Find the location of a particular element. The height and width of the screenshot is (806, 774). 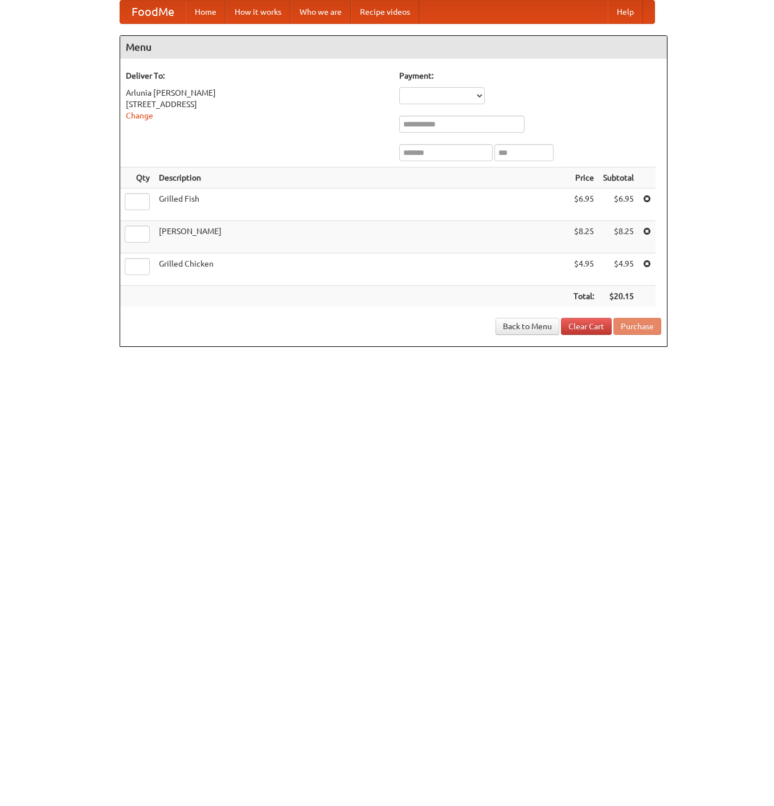

th: Price is located at coordinates (584, 178).